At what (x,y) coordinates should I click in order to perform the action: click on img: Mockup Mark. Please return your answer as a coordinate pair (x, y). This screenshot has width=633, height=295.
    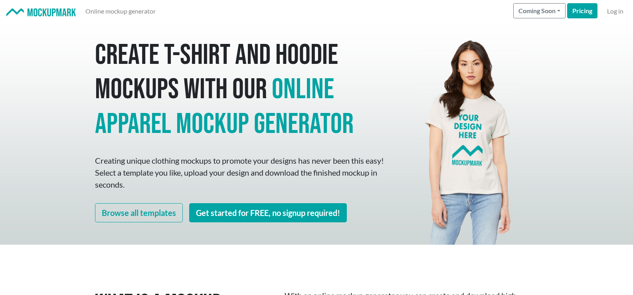
    Looking at the image, I should click on (41, 12).